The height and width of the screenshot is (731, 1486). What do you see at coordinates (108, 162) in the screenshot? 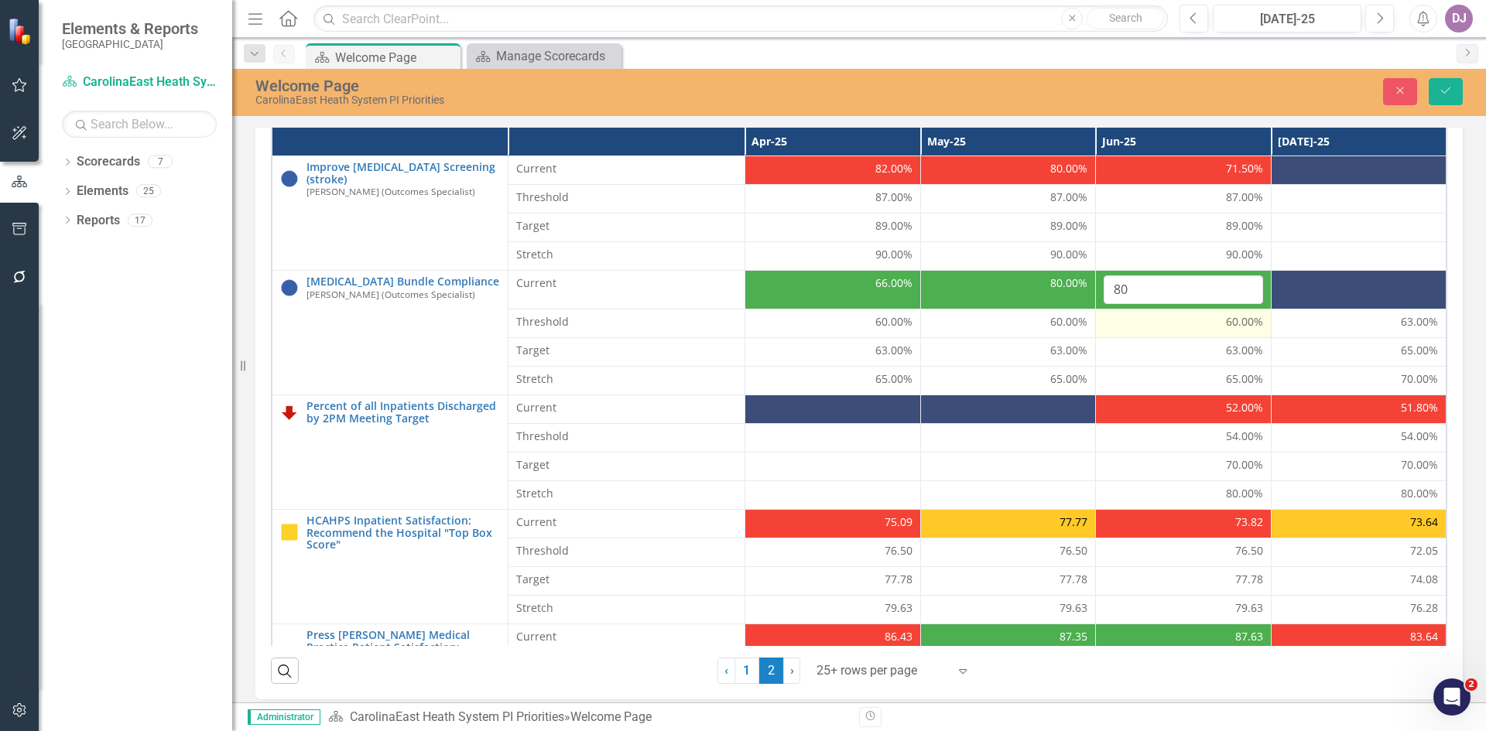
I see `a: Scorecards` at bounding box center [108, 162].